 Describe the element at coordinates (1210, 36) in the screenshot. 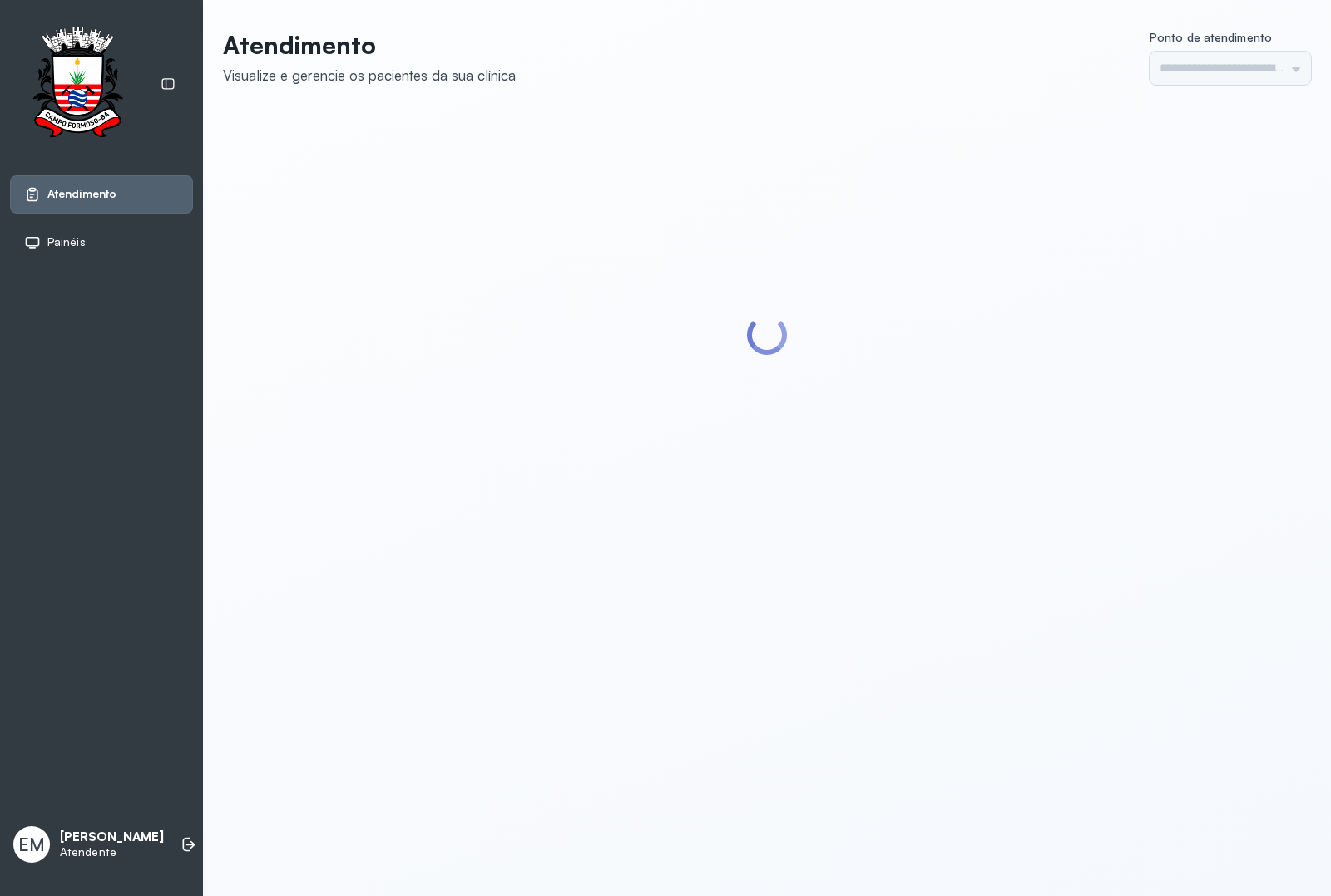

I see `span: Ponto de atendimento` at that location.